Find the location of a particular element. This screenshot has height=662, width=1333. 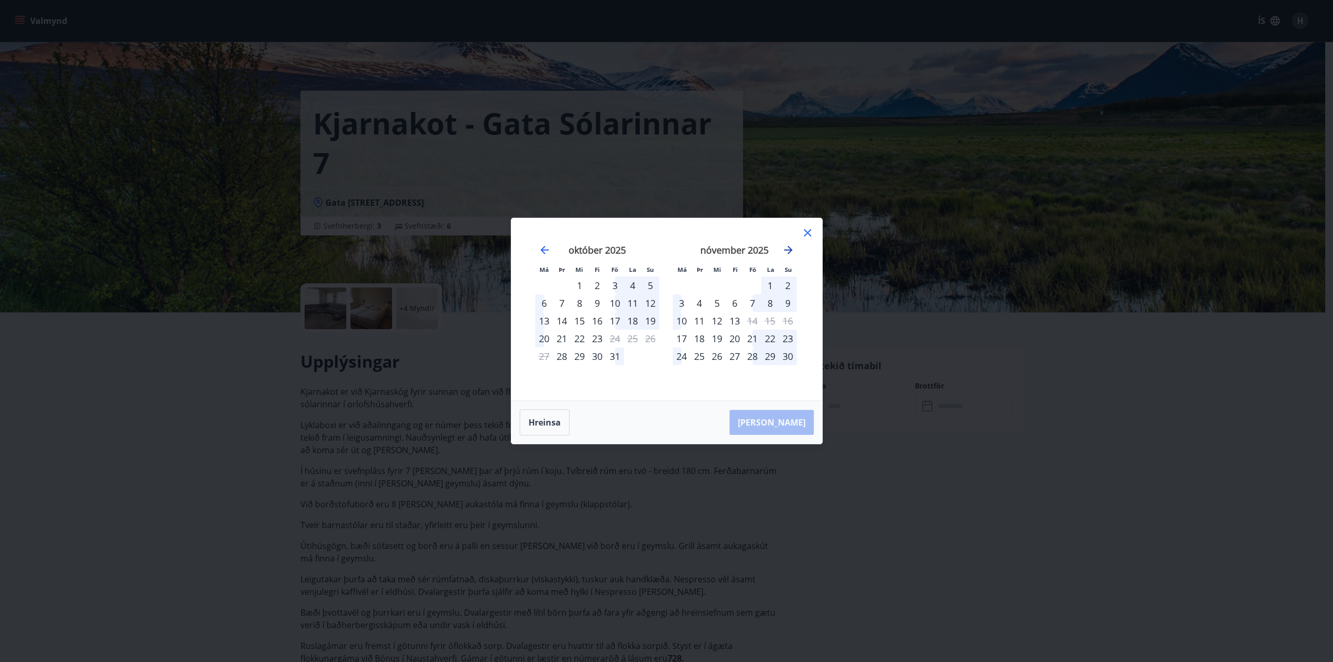

div: 26 is located at coordinates (717, 356).